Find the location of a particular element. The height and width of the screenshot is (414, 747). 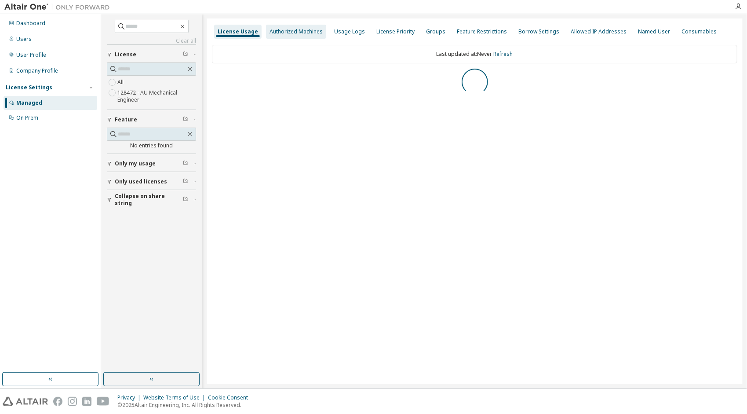

img: instagram.svg is located at coordinates (72, 401).